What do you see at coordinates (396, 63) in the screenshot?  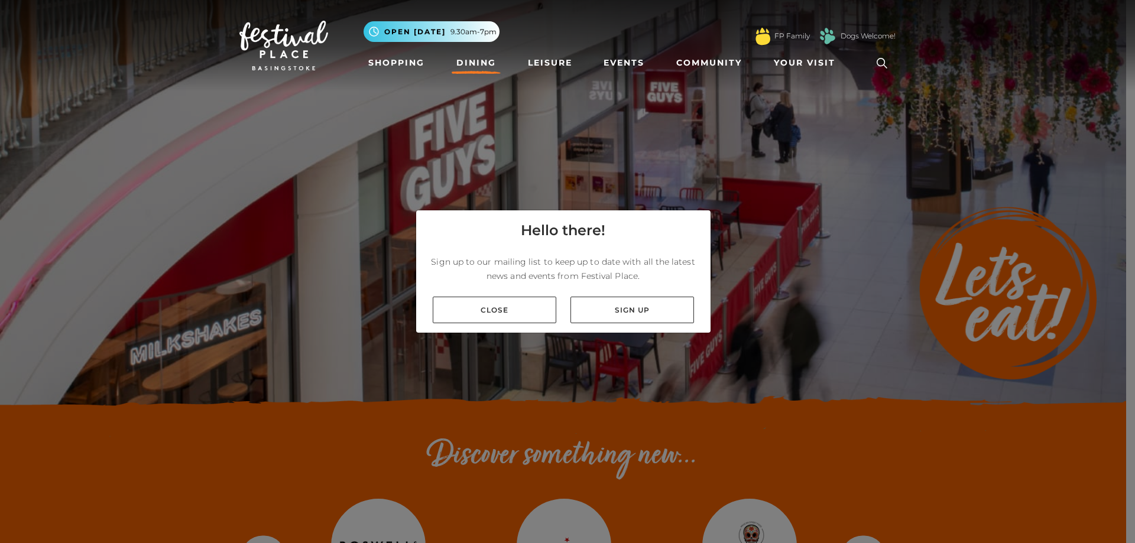 I see `a: Shopping` at bounding box center [396, 63].